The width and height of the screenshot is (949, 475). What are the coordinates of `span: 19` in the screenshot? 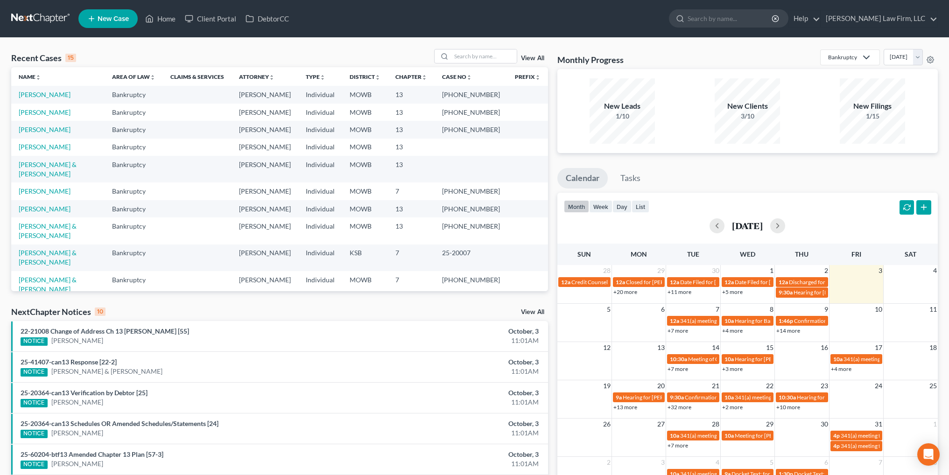 It's located at (607, 386).